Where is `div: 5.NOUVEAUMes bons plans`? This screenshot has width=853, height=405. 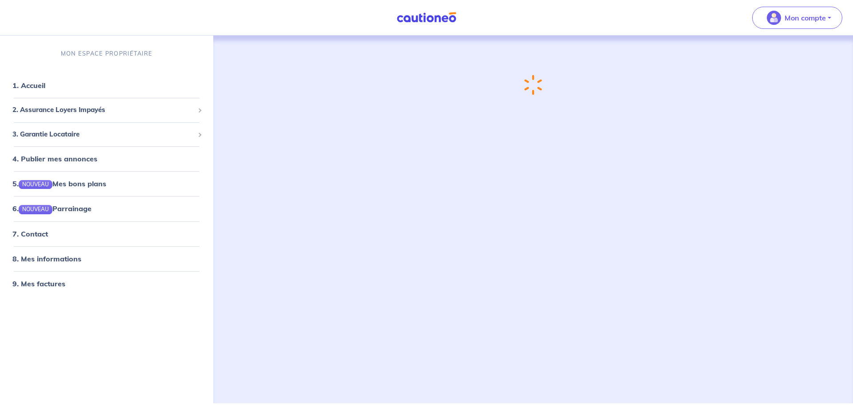 div: 5.NOUVEAUMes bons plans is located at coordinates (107, 184).